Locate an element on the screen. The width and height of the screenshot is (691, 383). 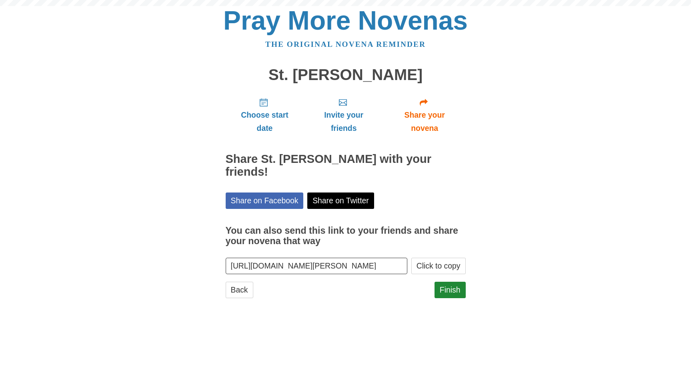
a: Share on Twitter is located at coordinates (340, 200).